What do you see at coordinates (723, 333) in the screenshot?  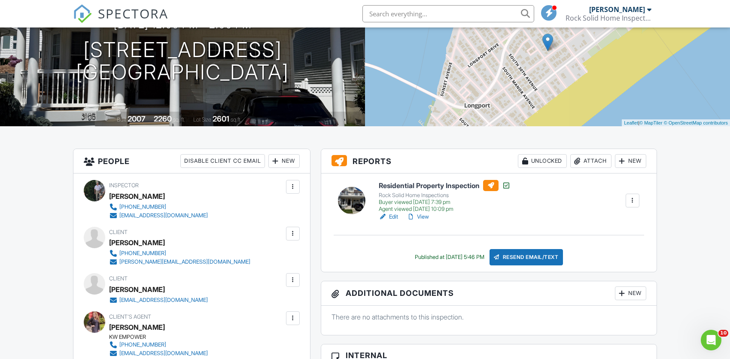 I see `span: 10` at bounding box center [723, 333].